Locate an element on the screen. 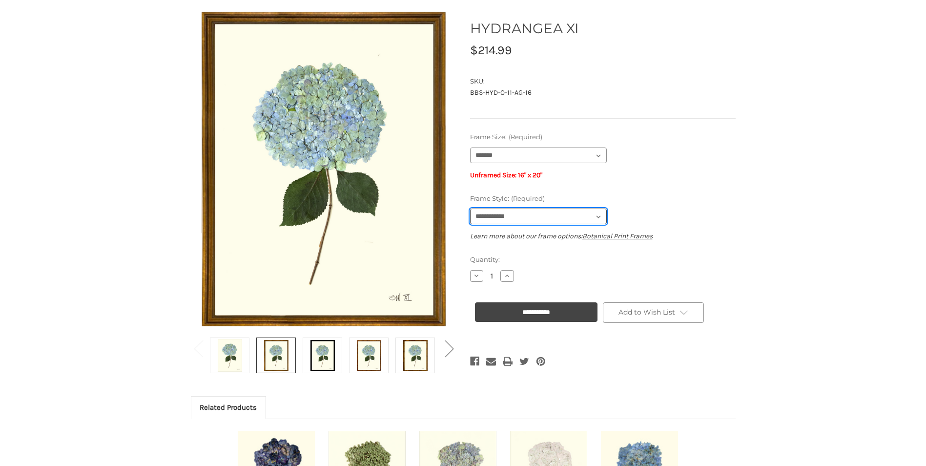 This screenshot has width=926, height=466. img: Black Frame is located at coordinates (323, 355).